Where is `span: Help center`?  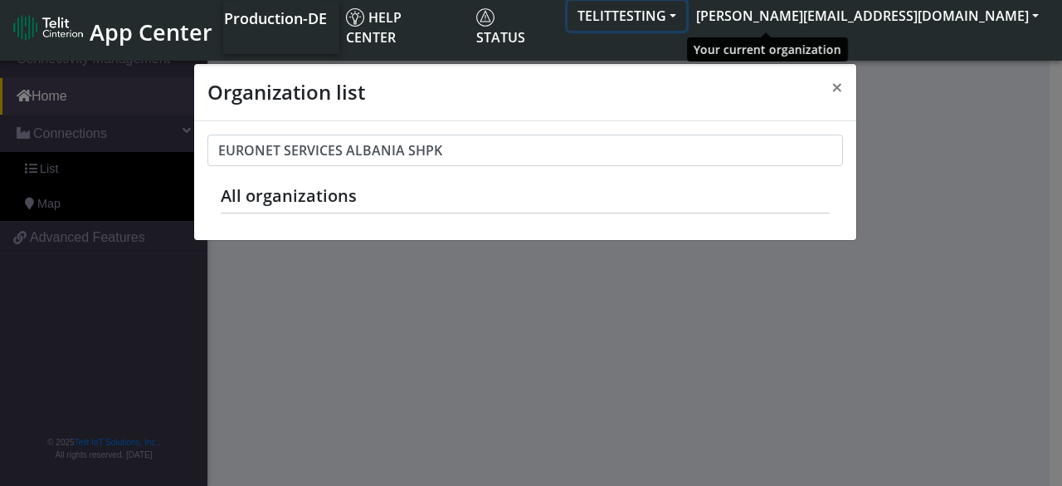
span: Help center is located at coordinates (373, 27).